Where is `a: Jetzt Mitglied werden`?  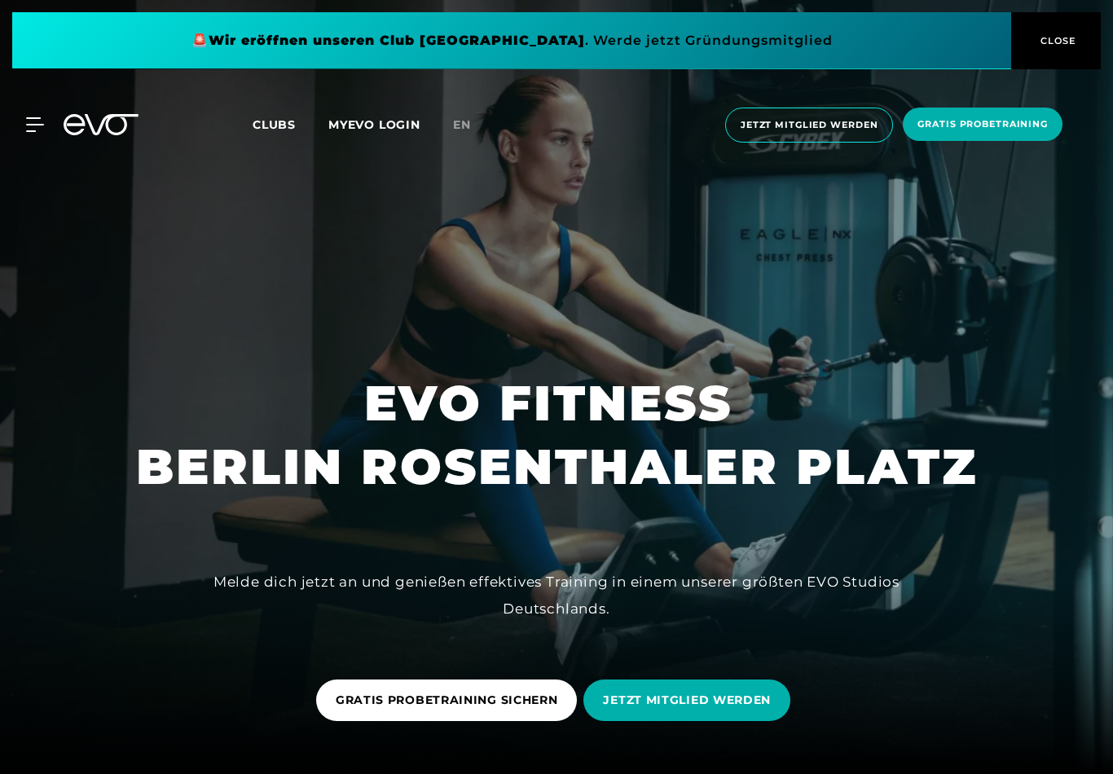
a: Jetzt Mitglied werden is located at coordinates (809, 125).